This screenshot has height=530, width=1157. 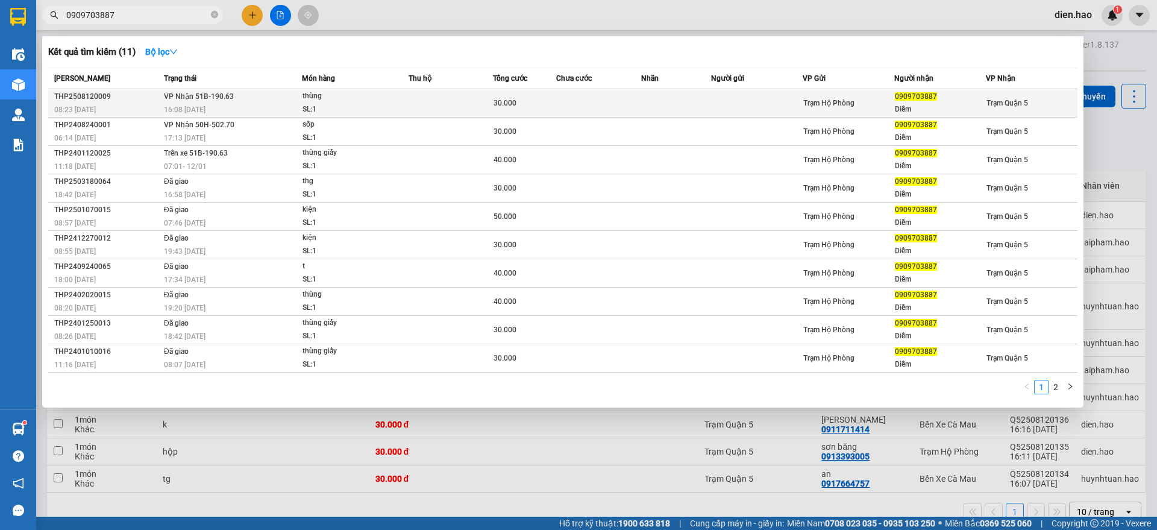 I want to click on div: THP2408240001, so click(x=107, y=125).